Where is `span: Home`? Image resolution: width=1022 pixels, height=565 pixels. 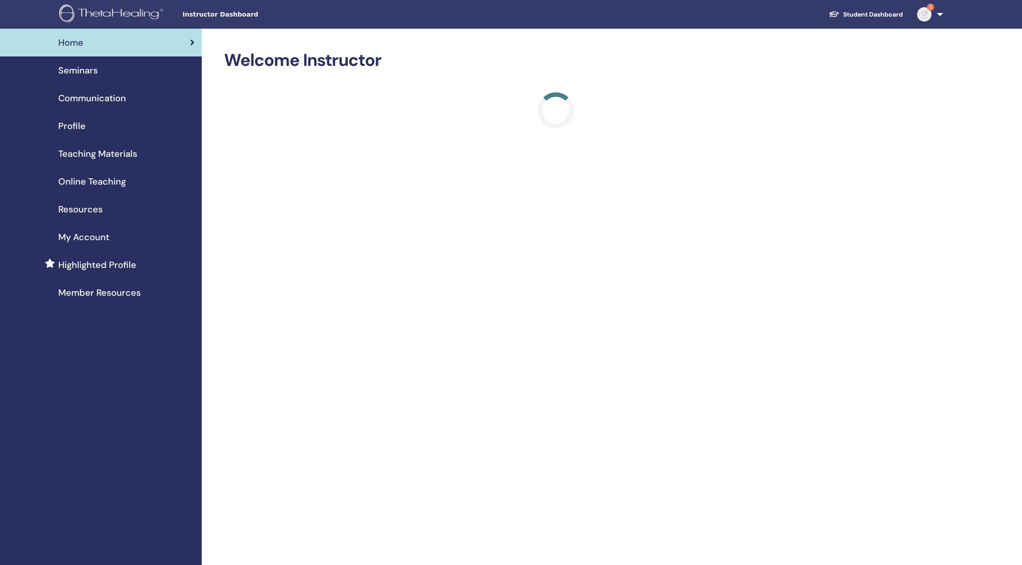 span: Home is located at coordinates (71, 43).